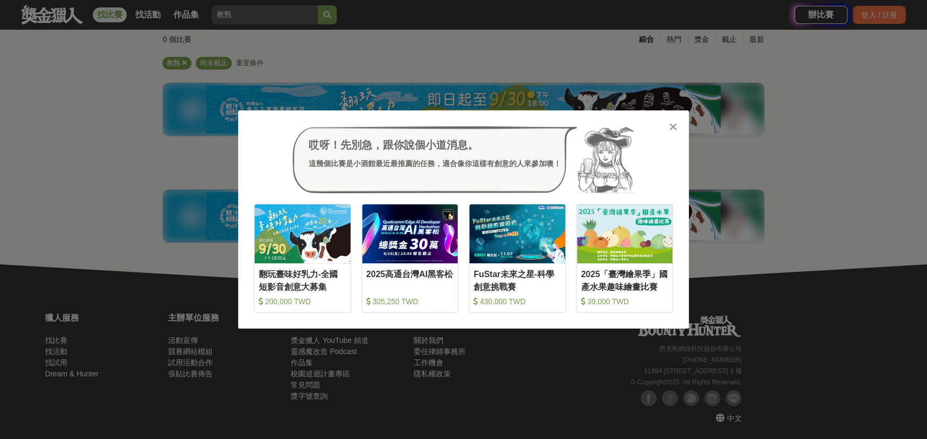 This screenshot has width=927, height=439. What do you see at coordinates (302, 301) in the screenshot?
I see `div: 200,000 TWD` at bounding box center [302, 301].